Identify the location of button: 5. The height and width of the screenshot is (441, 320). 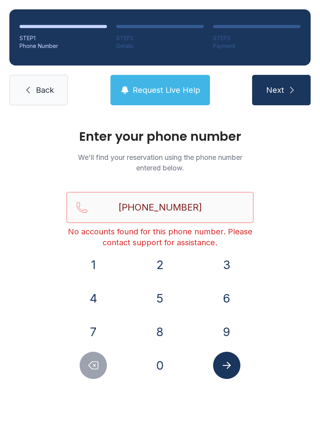
(160, 298).